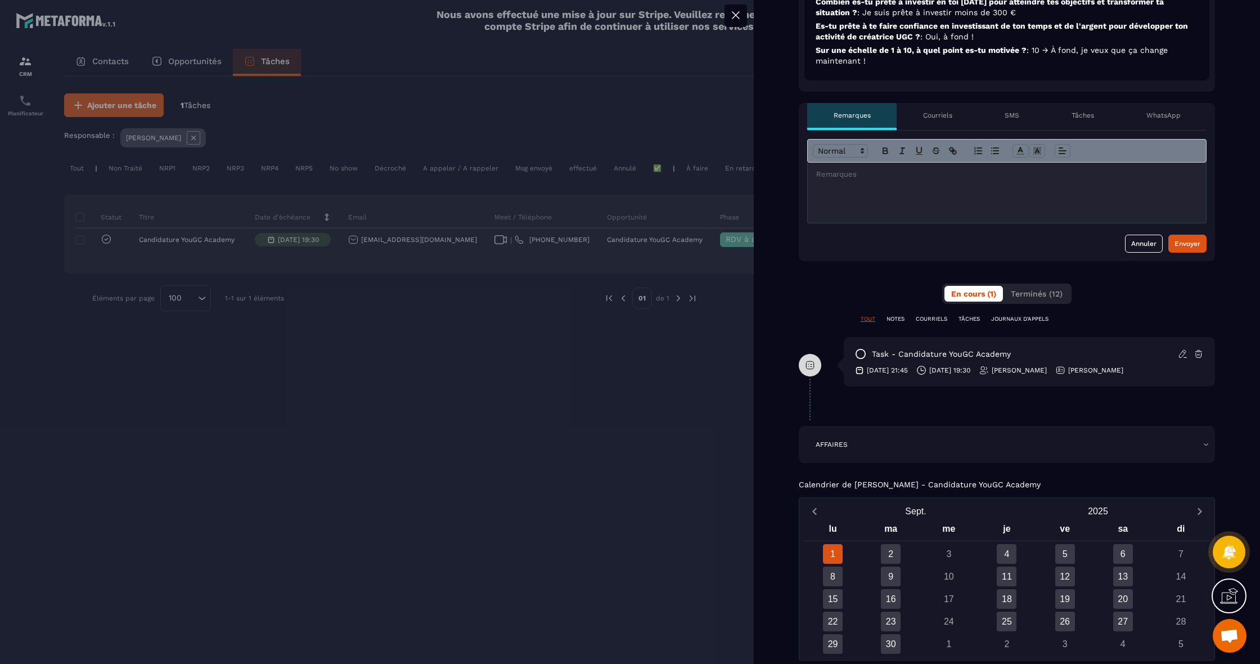 This screenshot has height=664, width=1260. Describe the element at coordinates (1123, 621) in the screenshot. I see `div: 27` at that location.